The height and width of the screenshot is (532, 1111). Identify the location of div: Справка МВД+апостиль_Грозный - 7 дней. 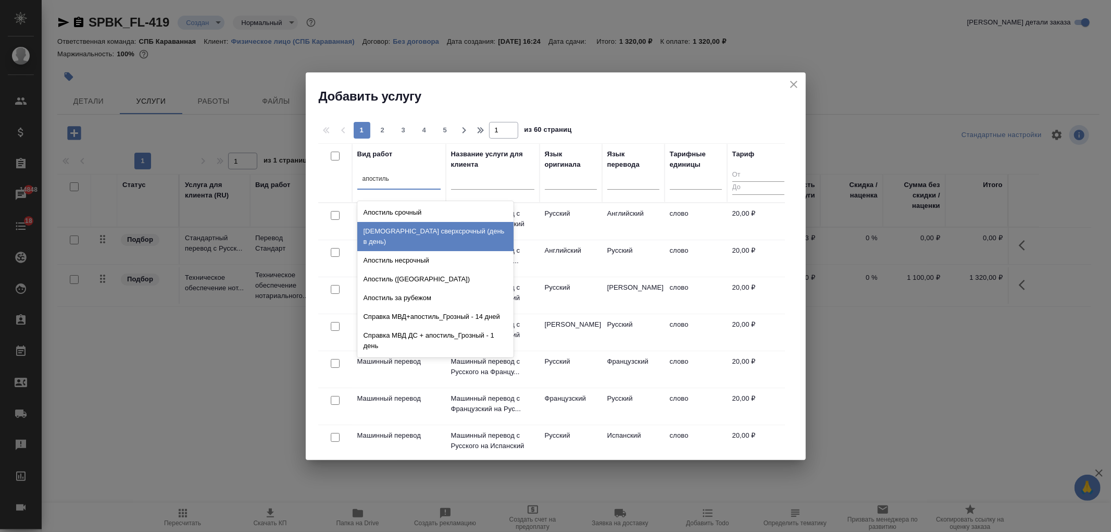
(436, 365).